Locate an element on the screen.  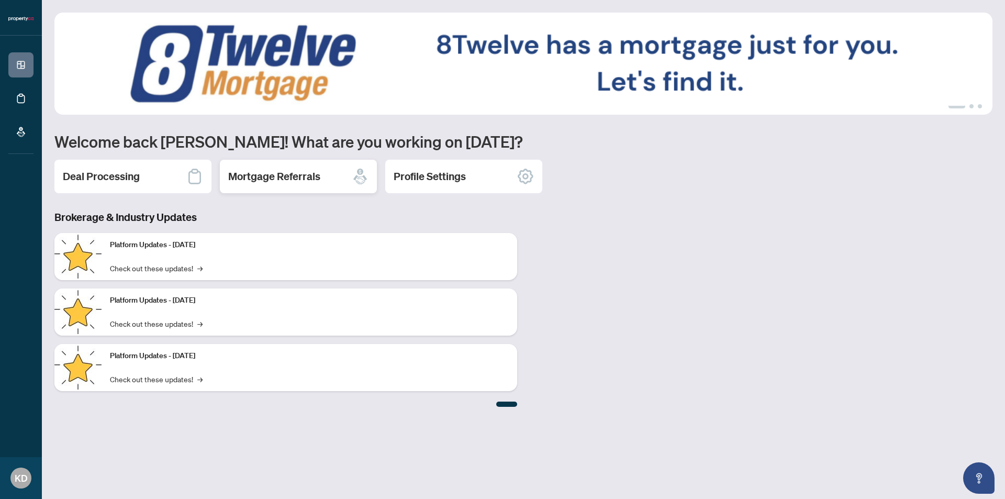
h3: Brokerage & Industry Updates is located at coordinates (286, 217).